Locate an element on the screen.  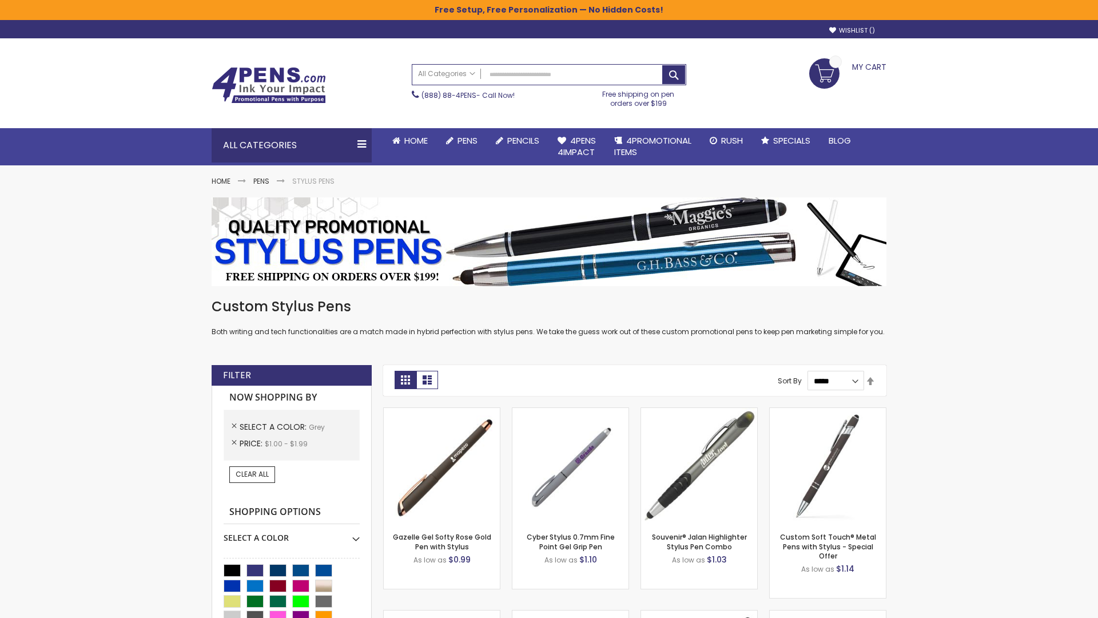
span: Rush is located at coordinates (732, 140).